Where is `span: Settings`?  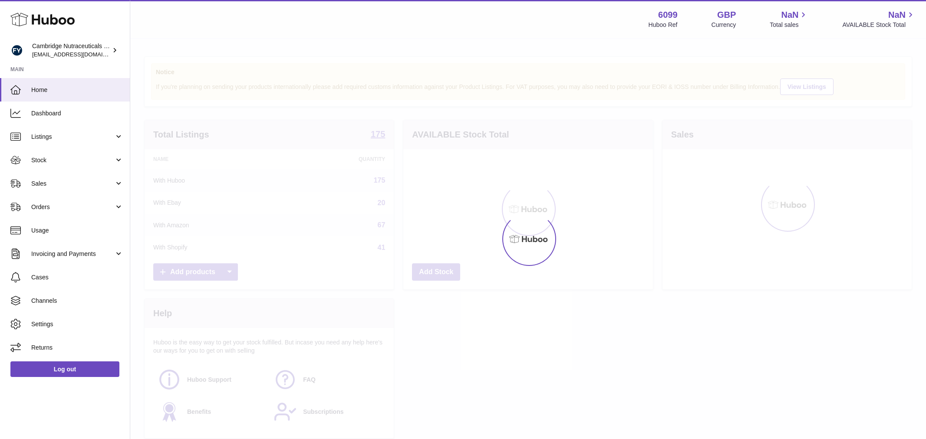 span: Settings is located at coordinates (77, 324).